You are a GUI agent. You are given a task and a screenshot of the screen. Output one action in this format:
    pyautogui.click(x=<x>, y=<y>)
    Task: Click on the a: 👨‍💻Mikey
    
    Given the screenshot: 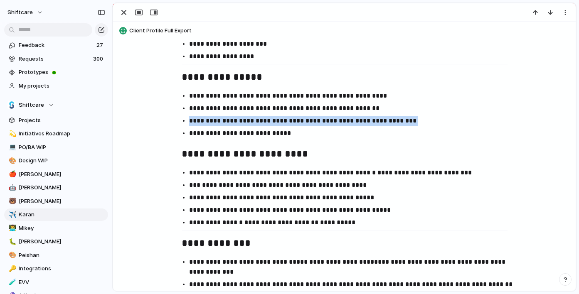 What is the action you would take?
    pyautogui.click(x=56, y=229)
    